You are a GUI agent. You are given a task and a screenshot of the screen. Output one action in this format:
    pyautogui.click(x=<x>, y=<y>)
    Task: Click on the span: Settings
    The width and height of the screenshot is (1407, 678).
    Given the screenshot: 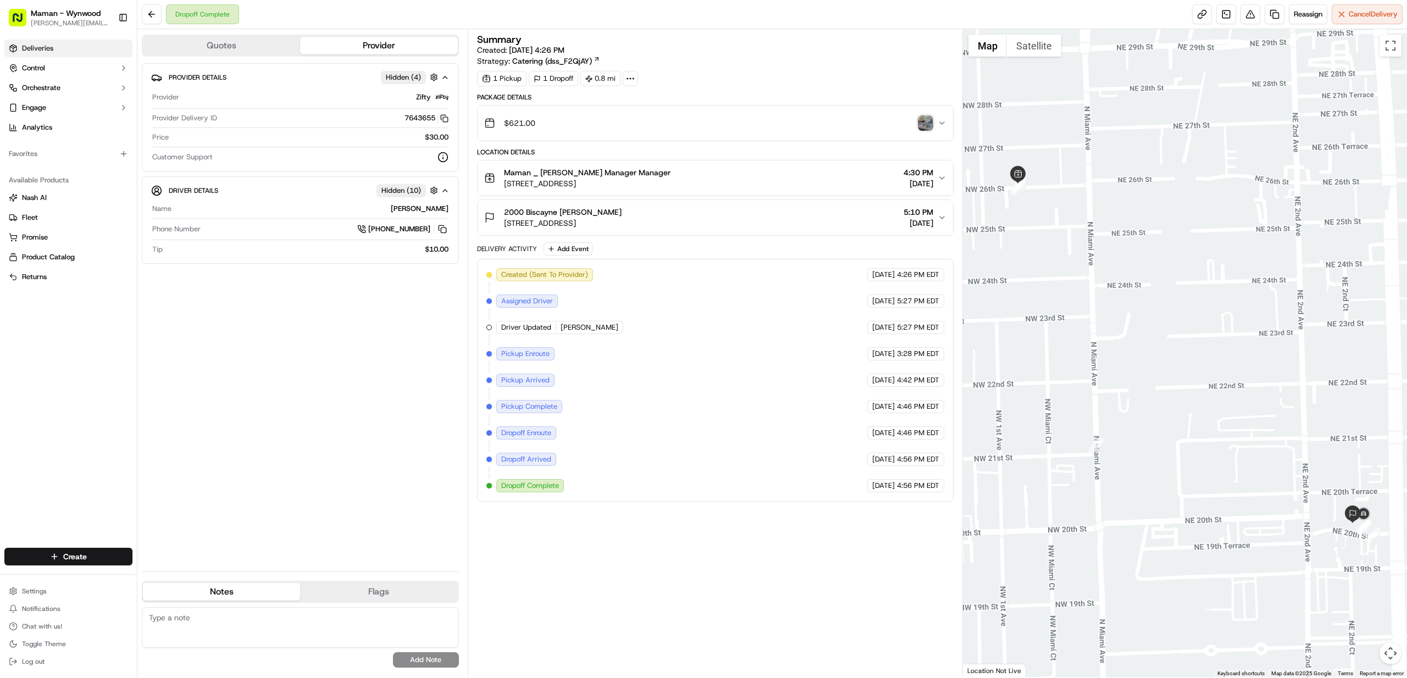 What is the action you would take?
    pyautogui.click(x=34, y=591)
    